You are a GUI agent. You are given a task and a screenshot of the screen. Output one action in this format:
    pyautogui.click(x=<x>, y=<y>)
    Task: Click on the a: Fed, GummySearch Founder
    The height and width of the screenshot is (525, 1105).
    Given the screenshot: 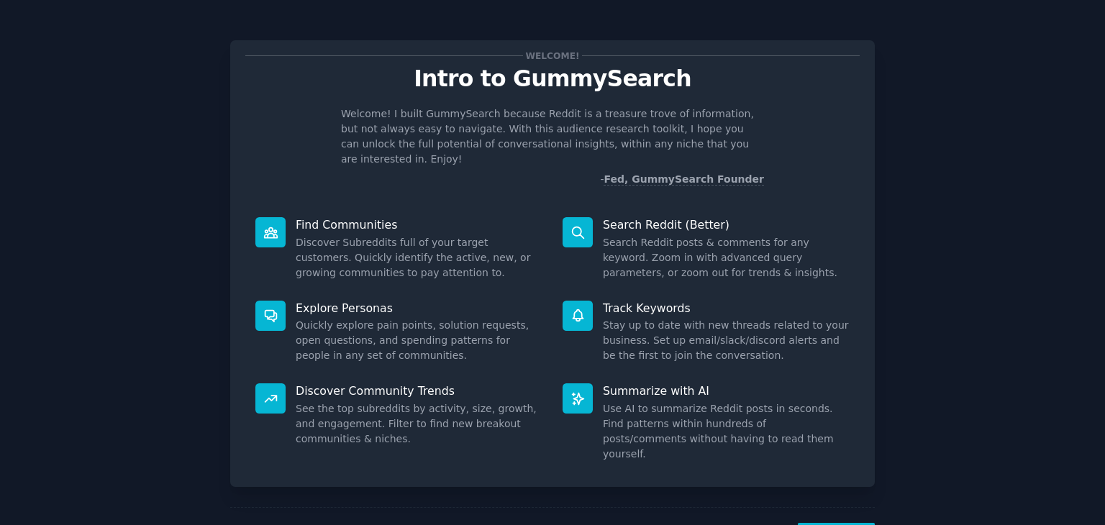 What is the action you would take?
    pyautogui.click(x=684, y=179)
    